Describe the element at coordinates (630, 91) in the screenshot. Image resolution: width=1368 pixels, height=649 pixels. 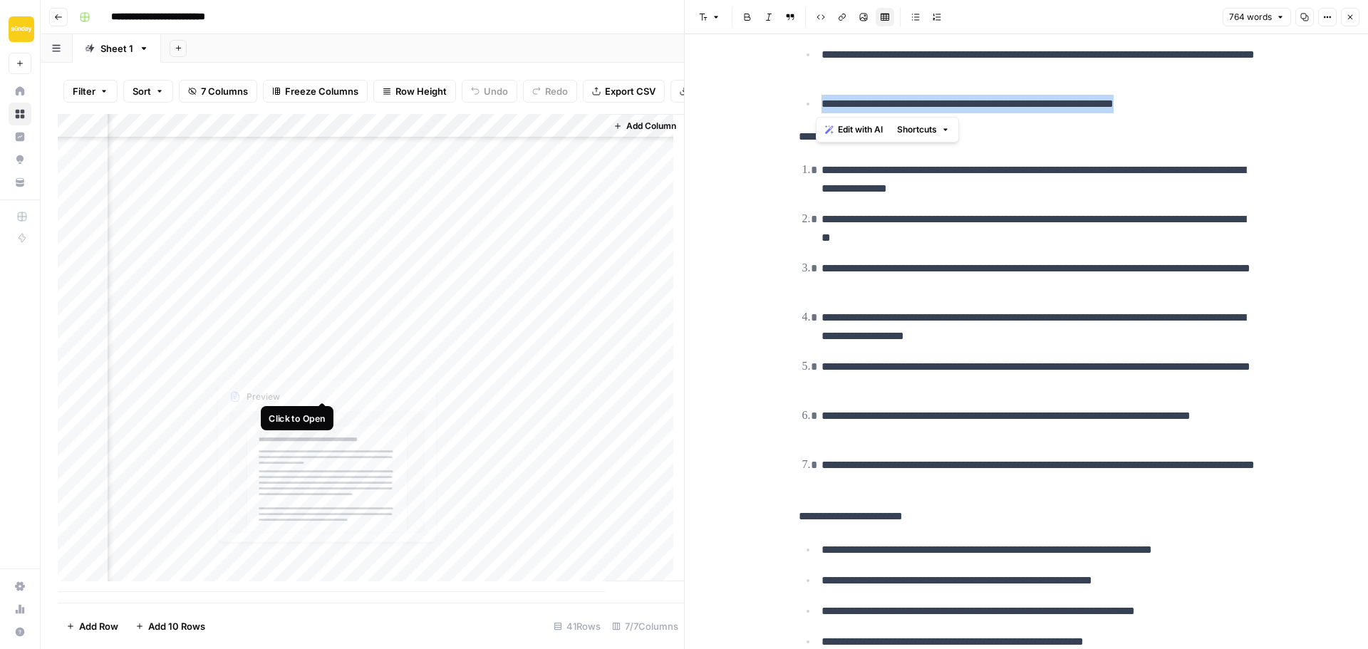
I see `span: Export CSV` at that location.